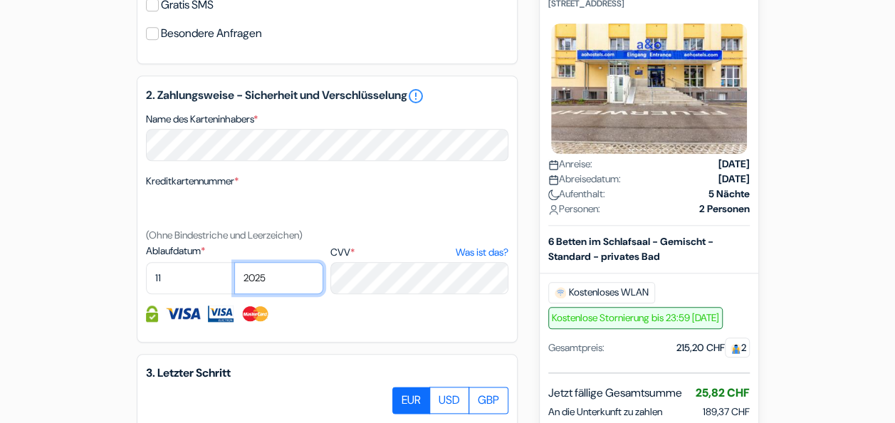 The height and width of the screenshot is (423, 895). What do you see at coordinates (211, 33) in the screenshot?
I see `label: Besondere Anfragen` at bounding box center [211, 33].